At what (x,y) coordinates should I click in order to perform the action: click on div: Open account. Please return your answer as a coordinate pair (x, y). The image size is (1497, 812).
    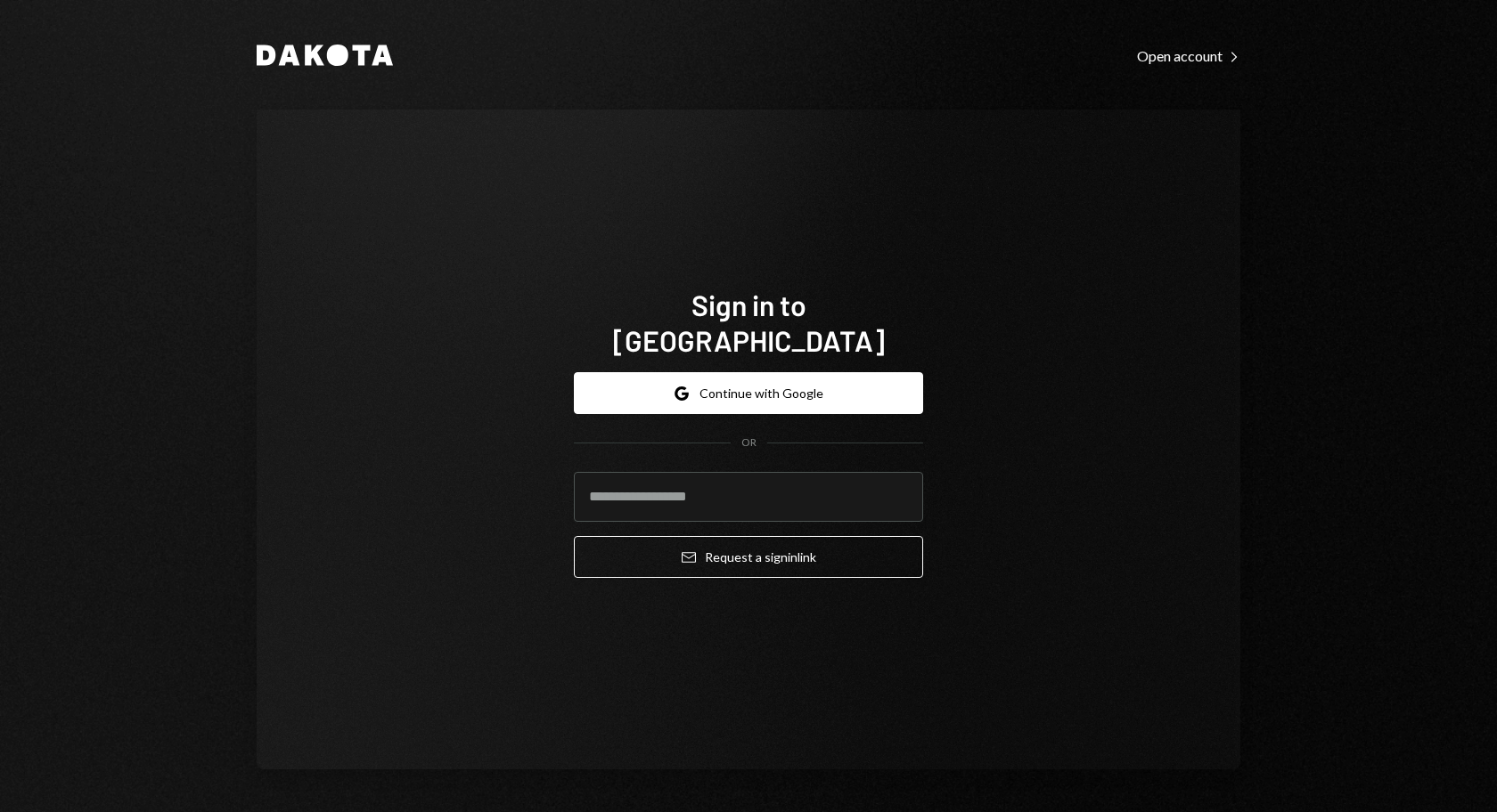
    Looking at the image, I should click on (1188, 57).